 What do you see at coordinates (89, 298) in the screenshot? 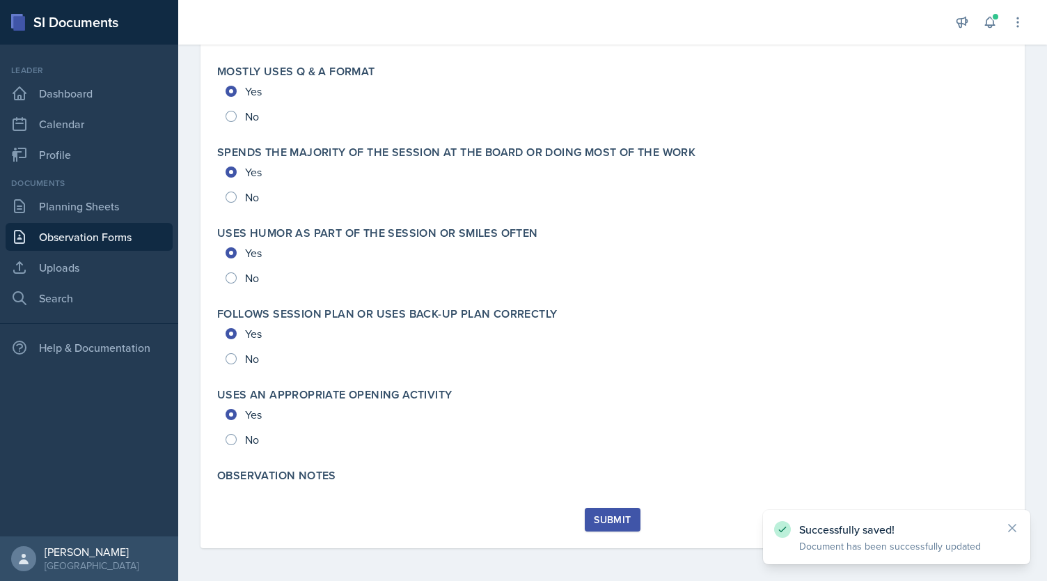
I see `a: Search` at bounding box center [89, 298].